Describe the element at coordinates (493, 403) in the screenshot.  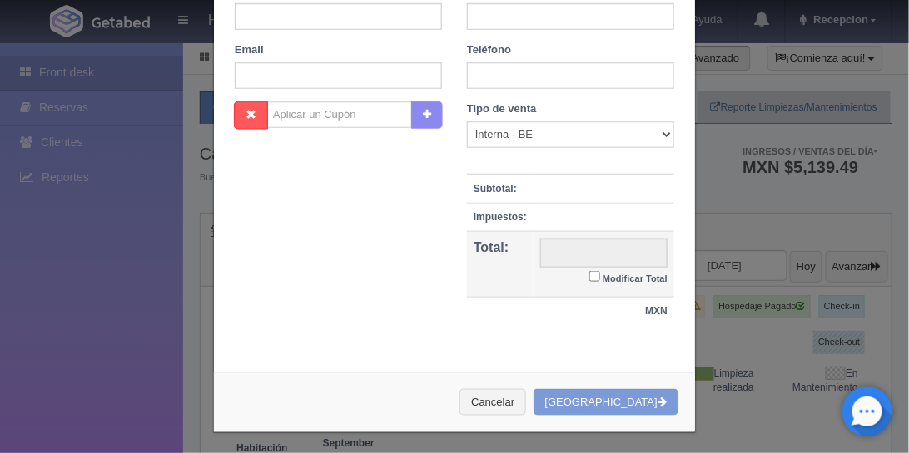
I see `button: Cancelar` at that location.